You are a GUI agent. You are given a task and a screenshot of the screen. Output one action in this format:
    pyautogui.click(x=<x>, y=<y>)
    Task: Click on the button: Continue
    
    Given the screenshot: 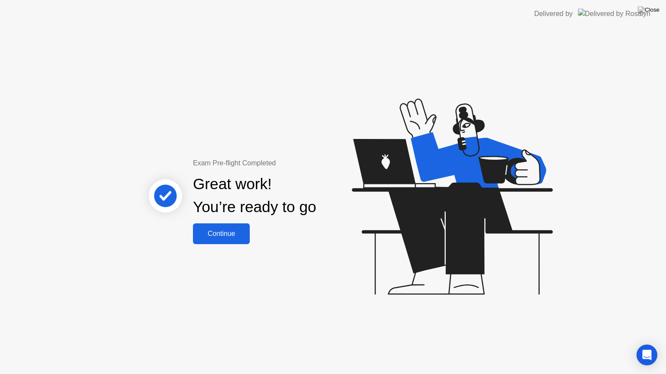 What is the action you would take?
    pyautogui.click(x=221, y=234)
    